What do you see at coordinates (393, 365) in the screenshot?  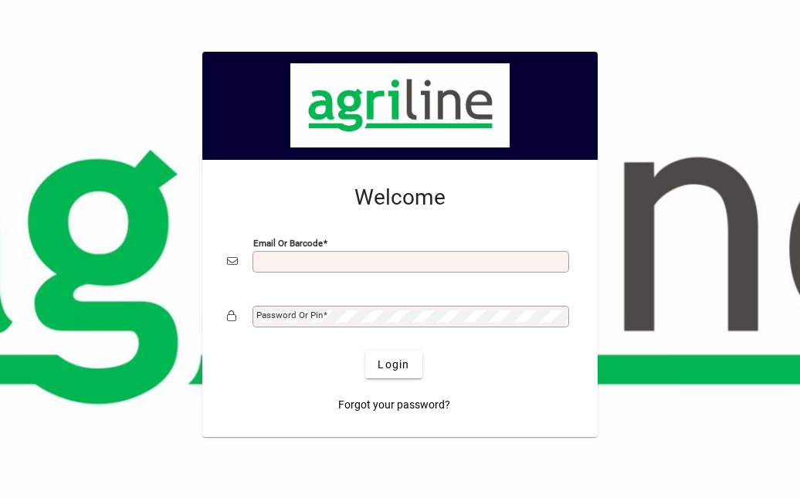 I see `span: Login` at bounding box center [393, 365].